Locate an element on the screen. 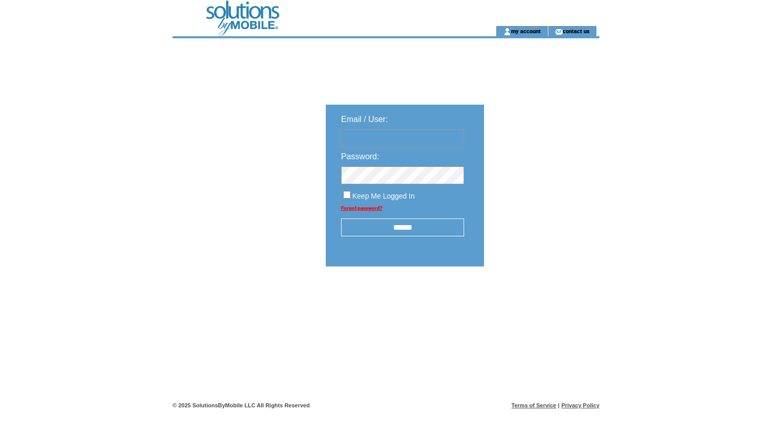  img: contact_us_icon.gif;jsessionid=AFDFFDE0DD467FB8614894BD1B3222C3 is located at coordinates (558, 32).